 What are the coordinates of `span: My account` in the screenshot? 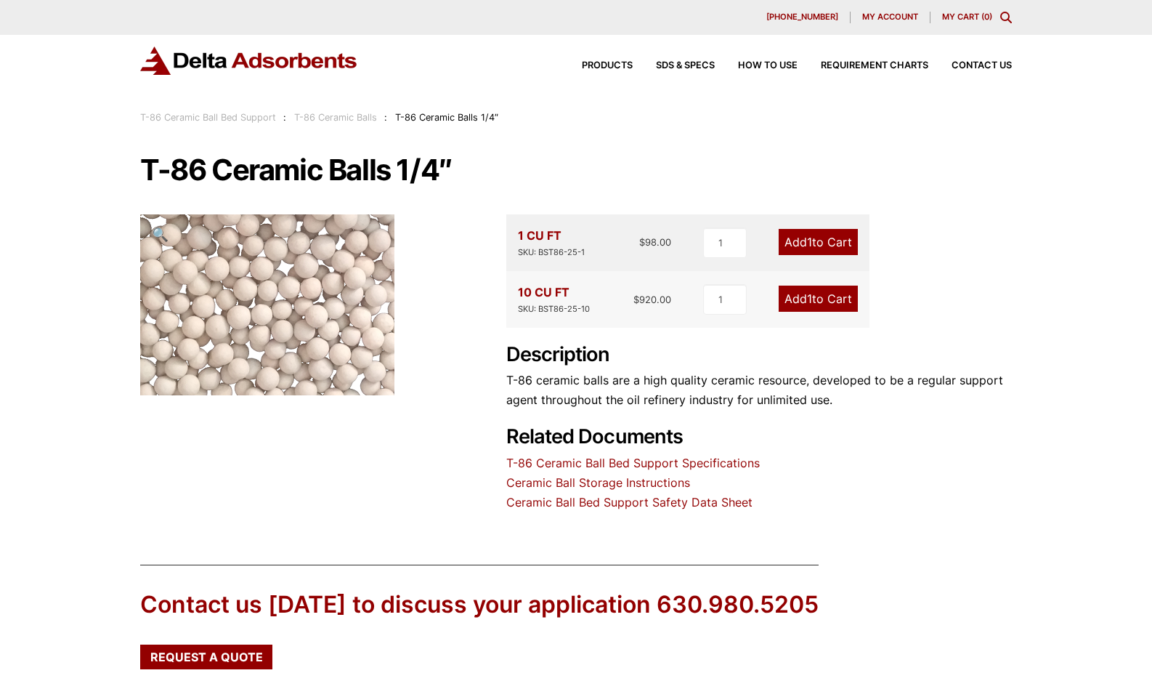 It's located at (890, 17).